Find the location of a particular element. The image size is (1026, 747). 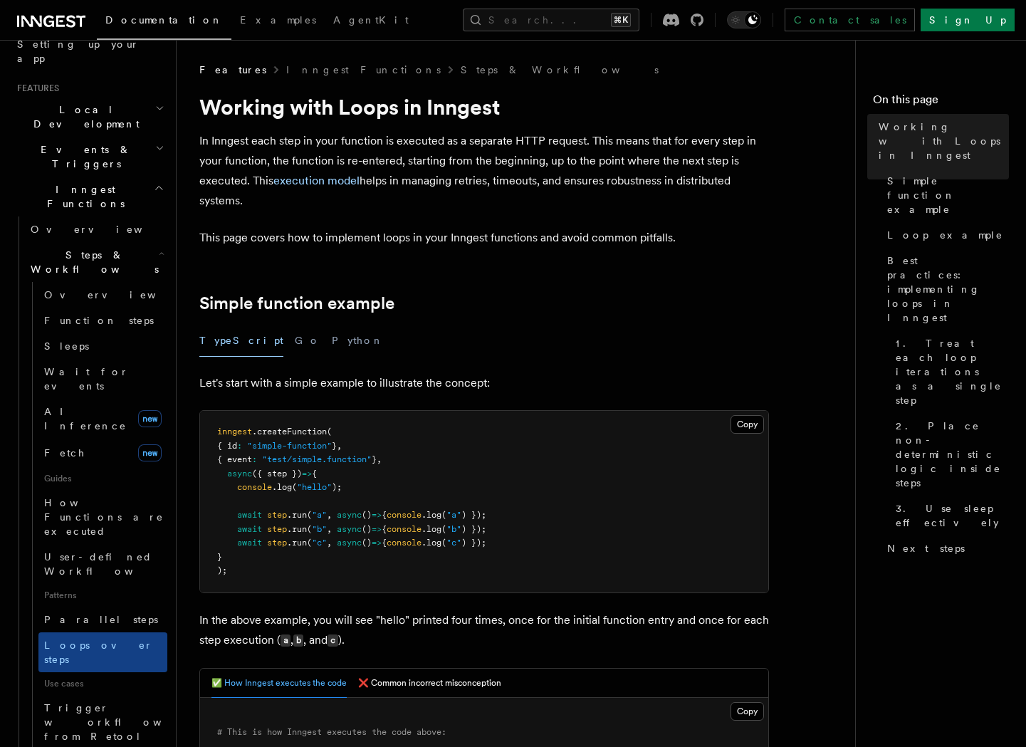

button: Go is located at coordinates (307, 340).